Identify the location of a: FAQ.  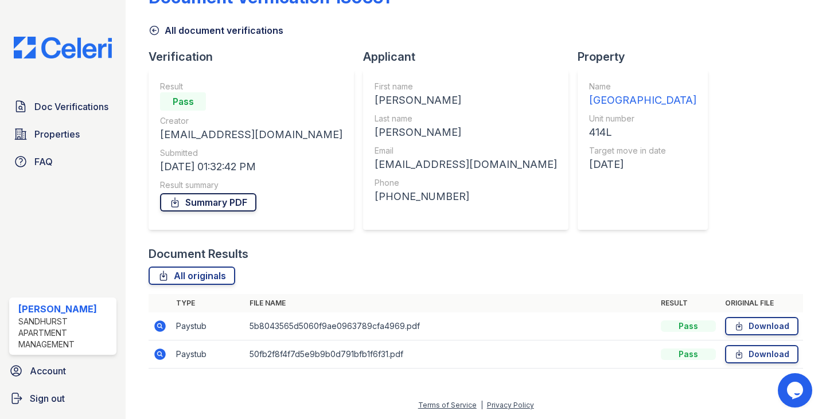
(63, 162).